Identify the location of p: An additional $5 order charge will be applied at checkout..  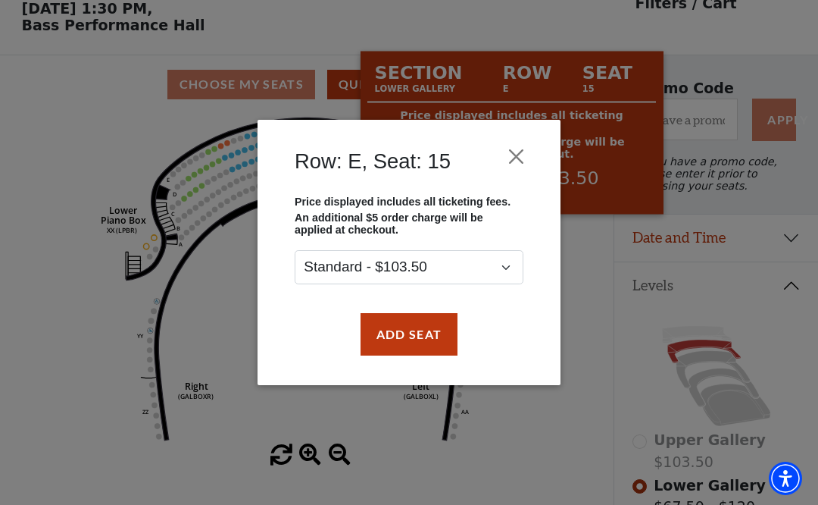
(409, 223).